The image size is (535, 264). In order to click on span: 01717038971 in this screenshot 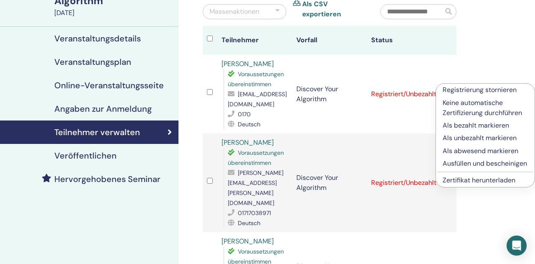, I will do `click(254, 213)`.